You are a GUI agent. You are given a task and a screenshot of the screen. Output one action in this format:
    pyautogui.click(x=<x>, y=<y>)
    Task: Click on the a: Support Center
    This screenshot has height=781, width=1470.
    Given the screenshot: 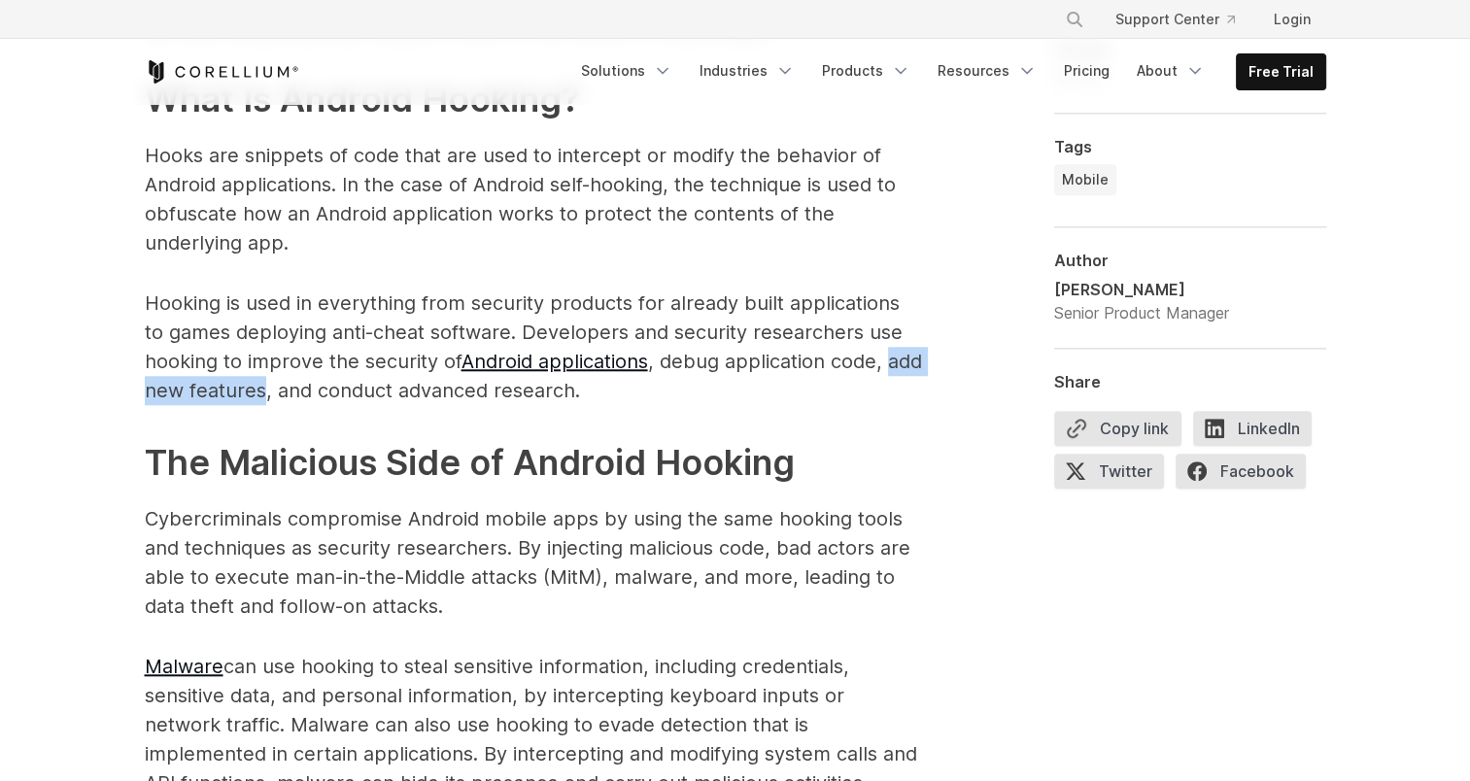 What is the action you would take?
    pyautogui.click(x=1174, y=19)
    